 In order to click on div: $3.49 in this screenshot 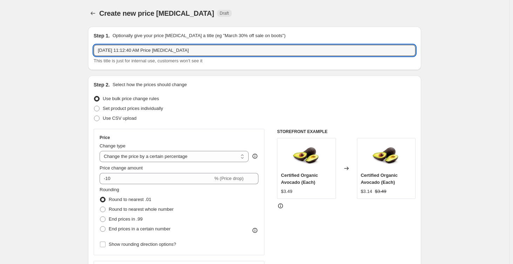, I will do `click(286, 192)`.